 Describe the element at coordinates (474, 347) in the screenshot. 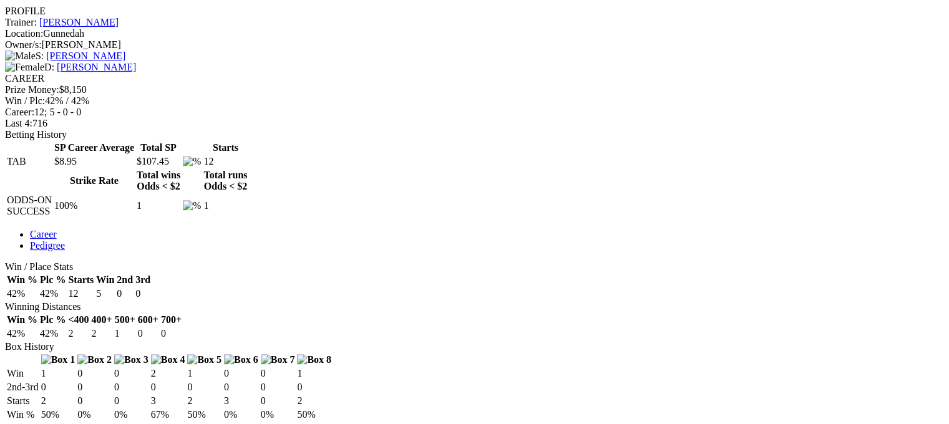

I see `div: Box History` at that location.